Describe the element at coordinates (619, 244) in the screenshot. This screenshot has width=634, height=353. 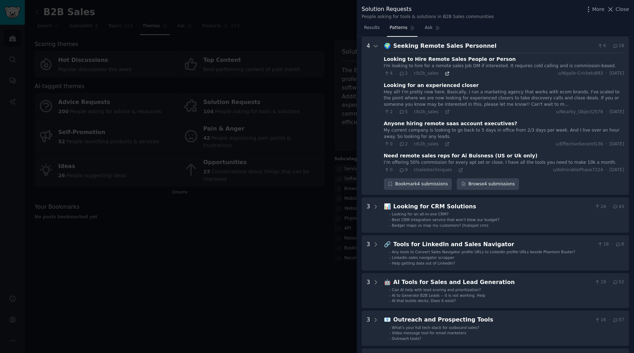
I see `span: 8` at that location.